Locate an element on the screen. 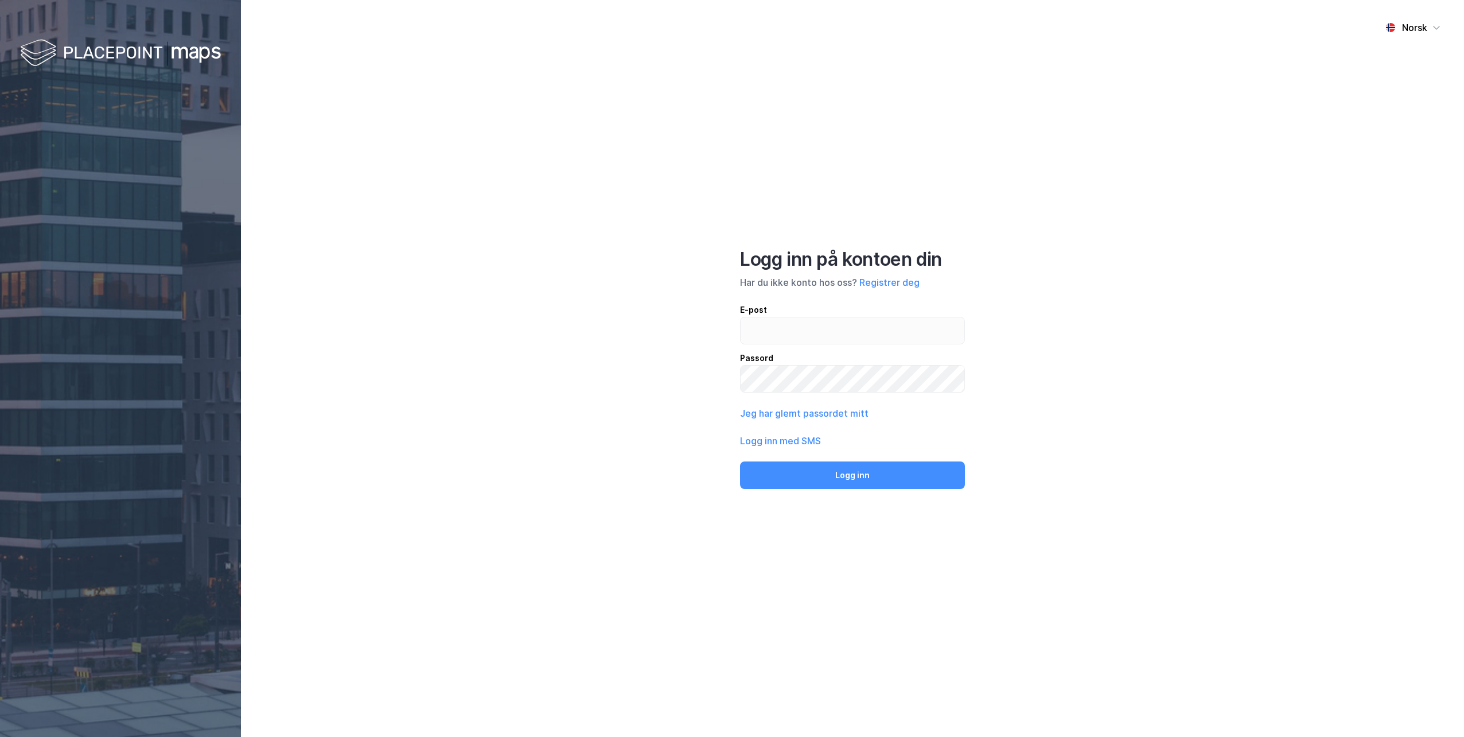 The height and width of the screenshot is (737, 1464). button: Jeg har glemt passordet mitt is located at coordinates (804, 413).